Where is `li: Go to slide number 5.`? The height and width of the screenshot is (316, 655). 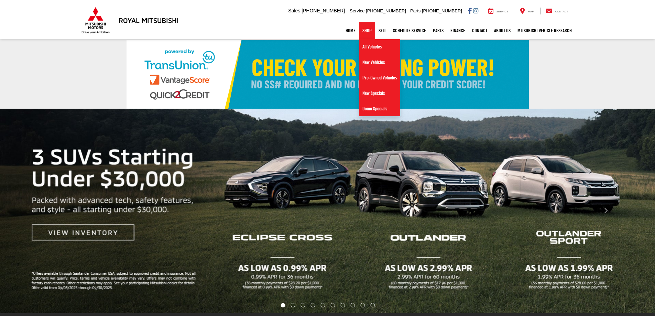
li: Go to slide number 5. is located at coordinates (323, 305).